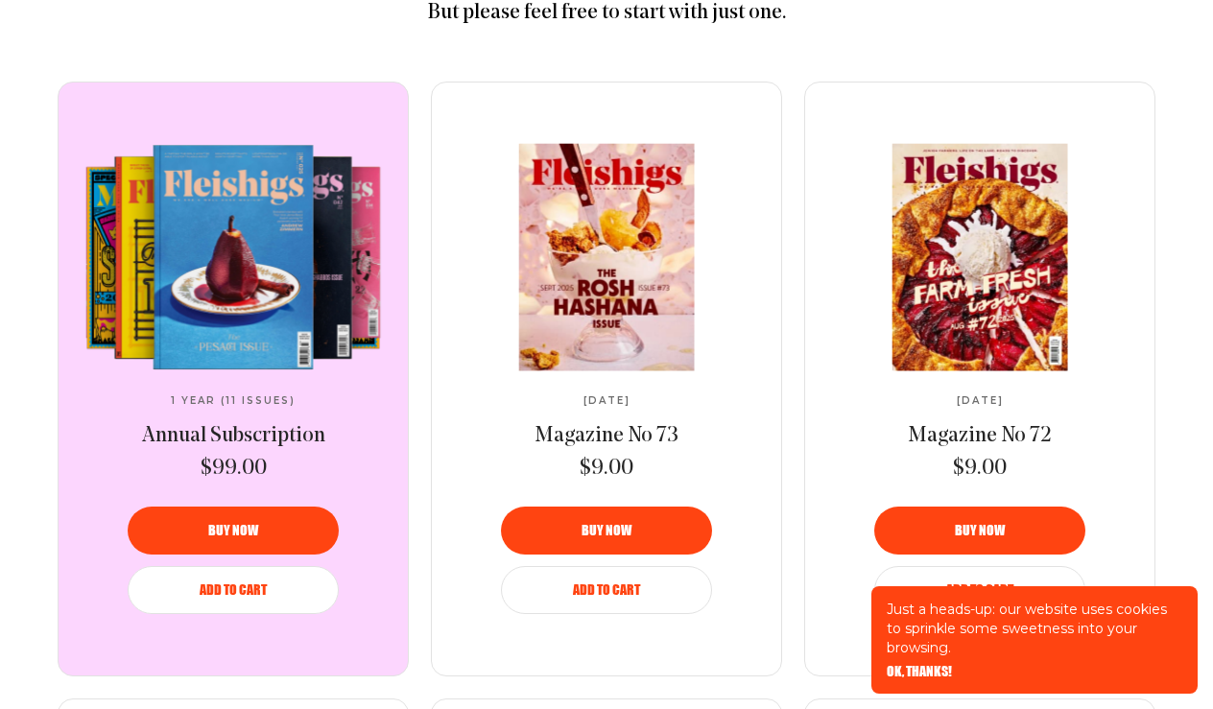  What do you see at coordinates (980, 437) in the screenshot?
I see `a: Magazine No 72` at bounding box center [980, 437].